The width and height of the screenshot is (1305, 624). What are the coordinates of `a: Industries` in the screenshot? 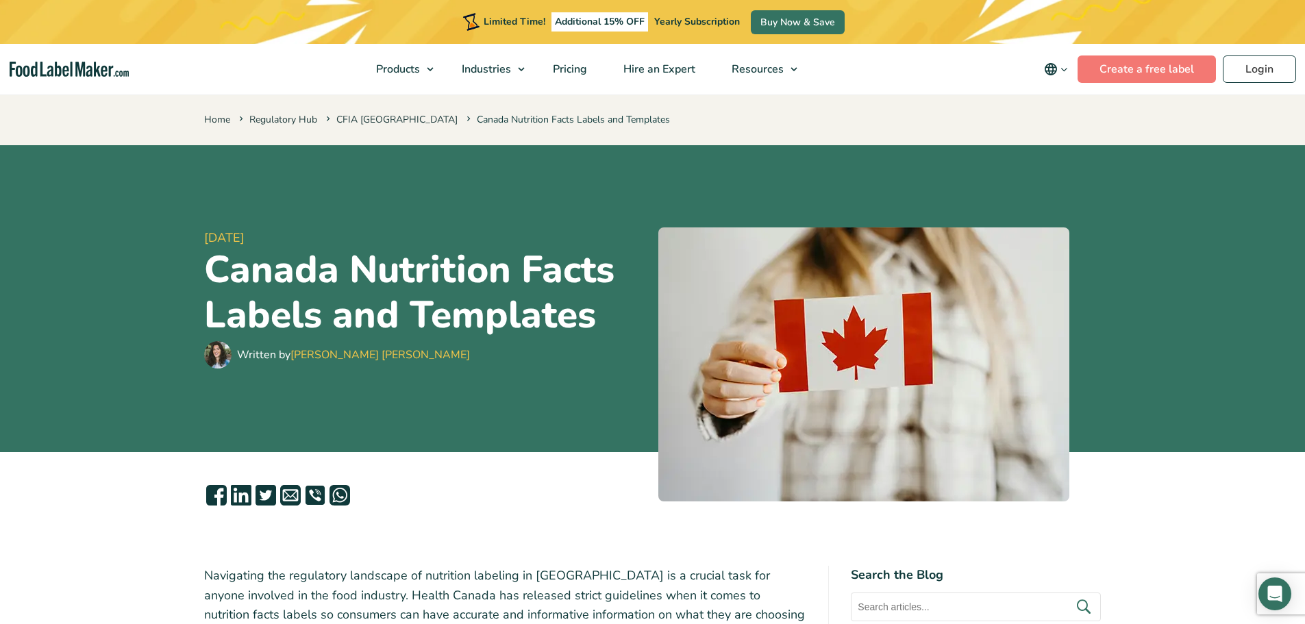 It's located at (488, 69).